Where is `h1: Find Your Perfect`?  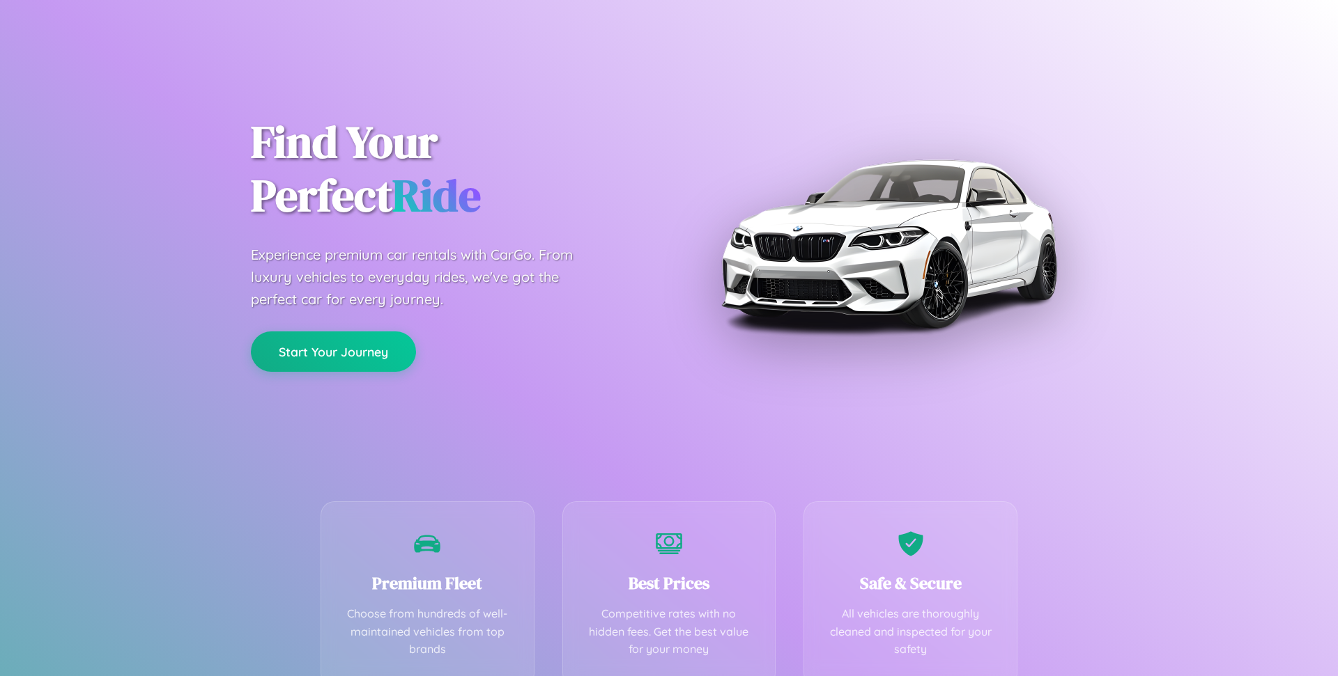 h1: Find Your Perfect is located at coordinates (449, 169).